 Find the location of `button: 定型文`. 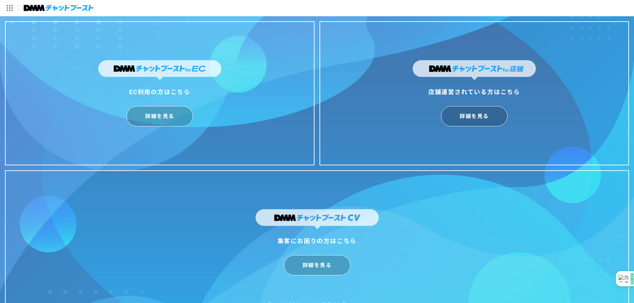

button: 定型文 is located at coordinates (624, 279).